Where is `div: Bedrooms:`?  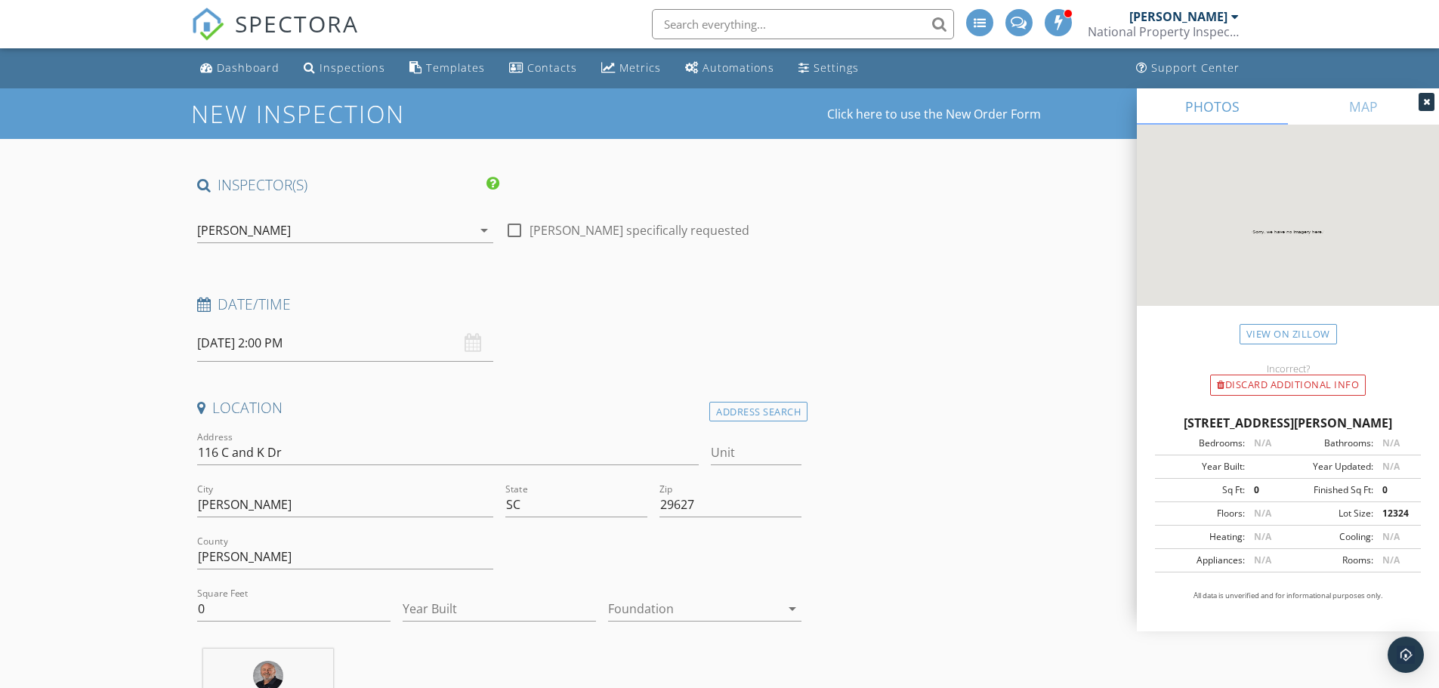
div: Bedrooms: is located at coordinates (1202, 443).